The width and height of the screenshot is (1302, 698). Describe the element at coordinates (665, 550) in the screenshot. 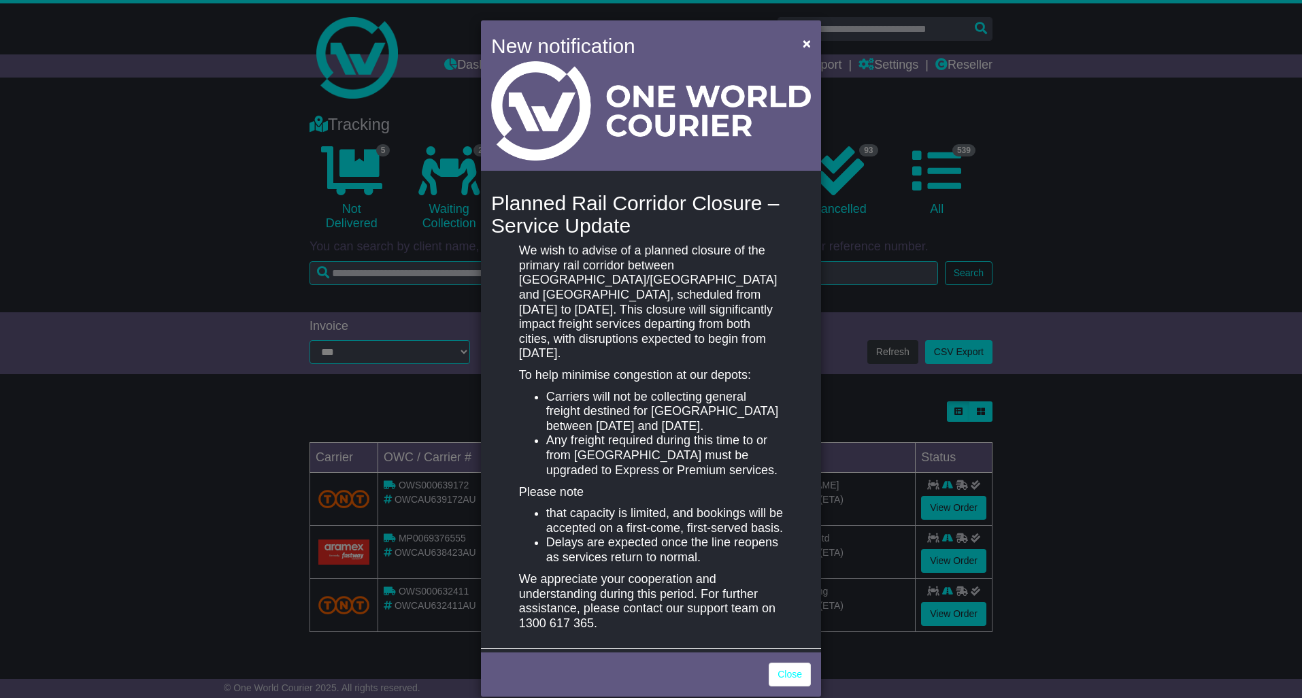

I see `li: Delays are expected once the line reopens as services return to normal.` at that location.